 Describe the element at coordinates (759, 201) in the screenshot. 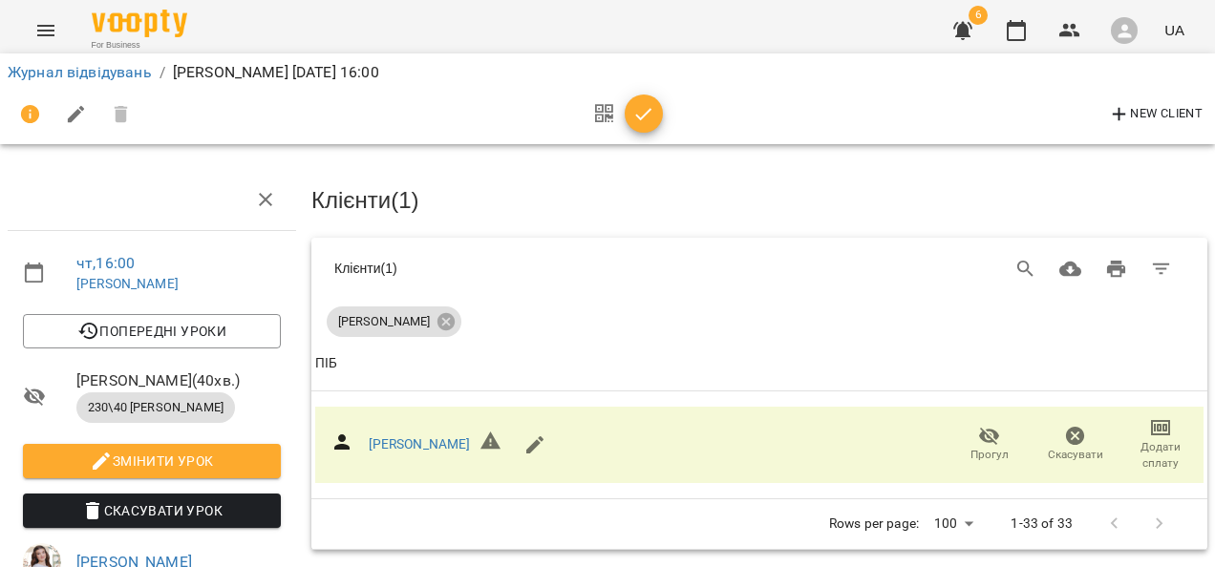

I see `h3: Клієнти ( 1 )` at that location.